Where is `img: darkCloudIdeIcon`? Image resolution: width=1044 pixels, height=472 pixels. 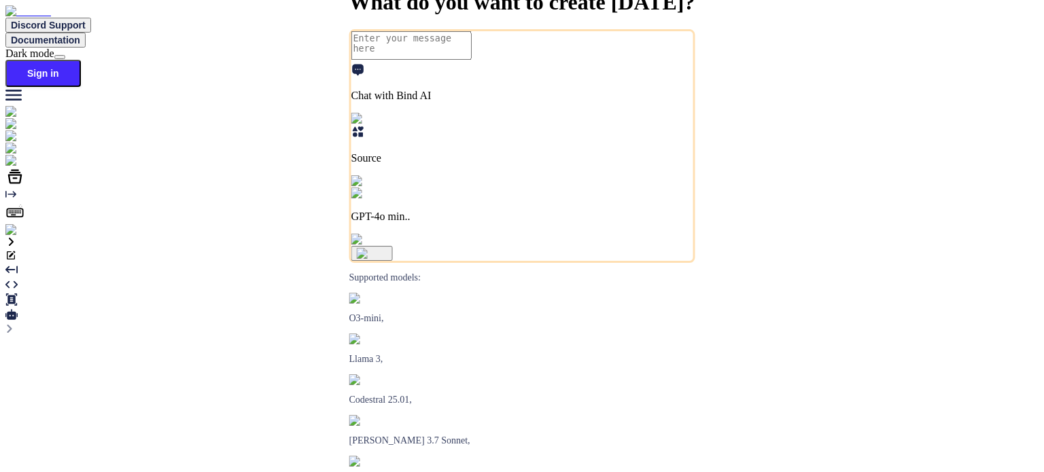 img: darkCloudIdeIcon is located at coordinates (50, 161).